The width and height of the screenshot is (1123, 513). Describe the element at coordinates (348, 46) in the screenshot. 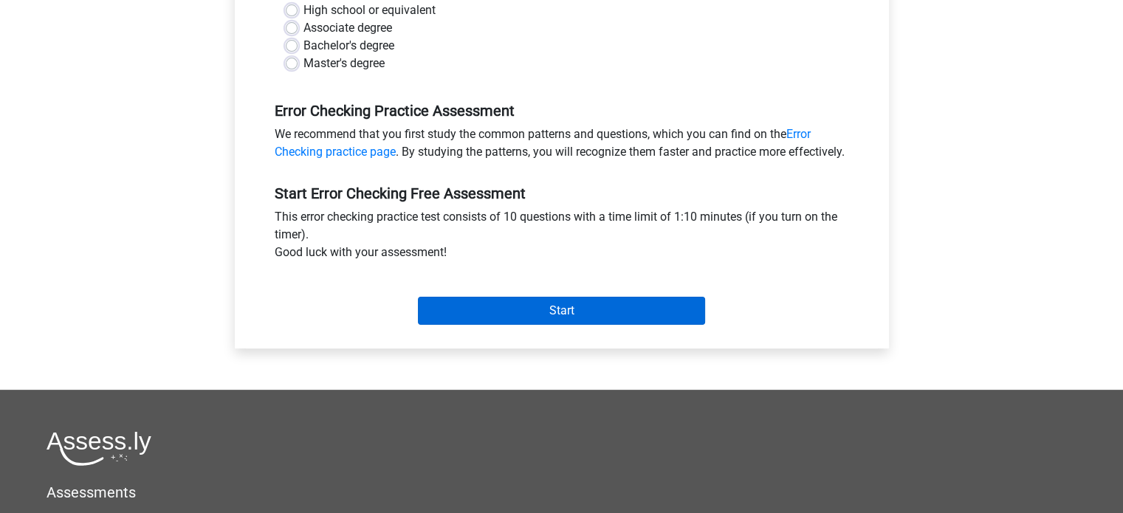

I see `label: Bachelor's degree` at that location.